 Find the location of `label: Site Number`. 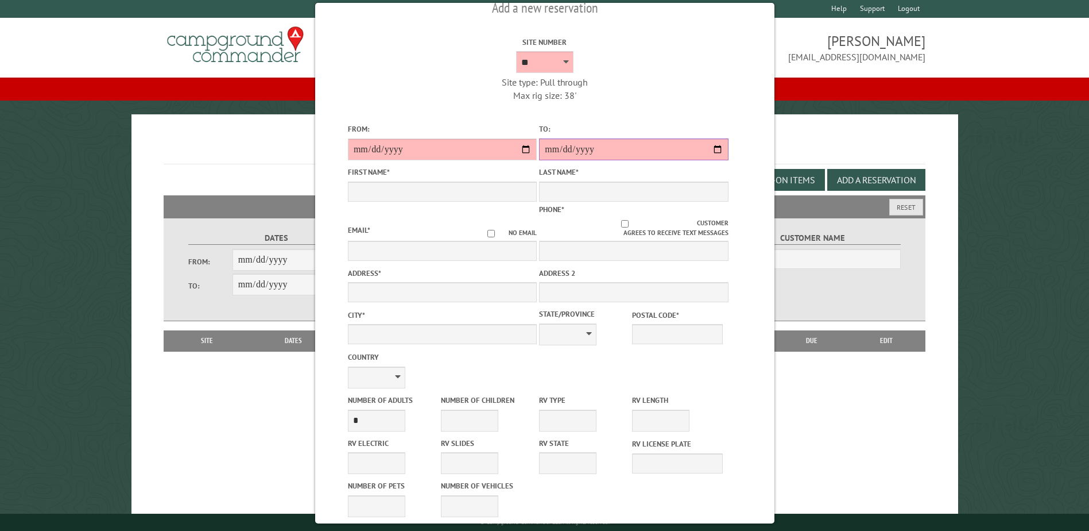

label: Site Number is located at coordinates (544, 42).